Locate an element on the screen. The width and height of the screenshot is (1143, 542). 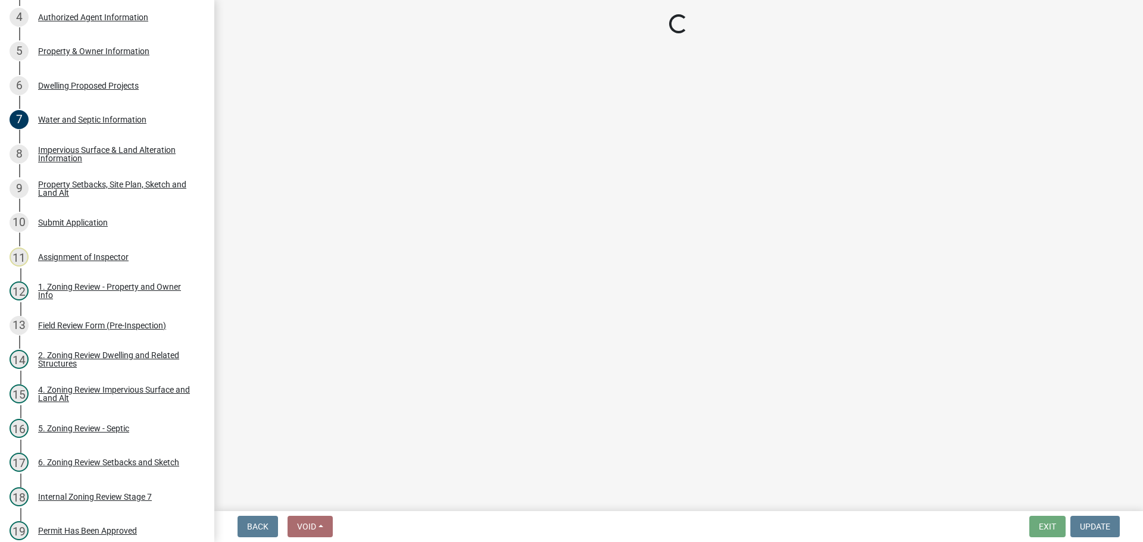
div: 14 is located at coordinates (19, 360).